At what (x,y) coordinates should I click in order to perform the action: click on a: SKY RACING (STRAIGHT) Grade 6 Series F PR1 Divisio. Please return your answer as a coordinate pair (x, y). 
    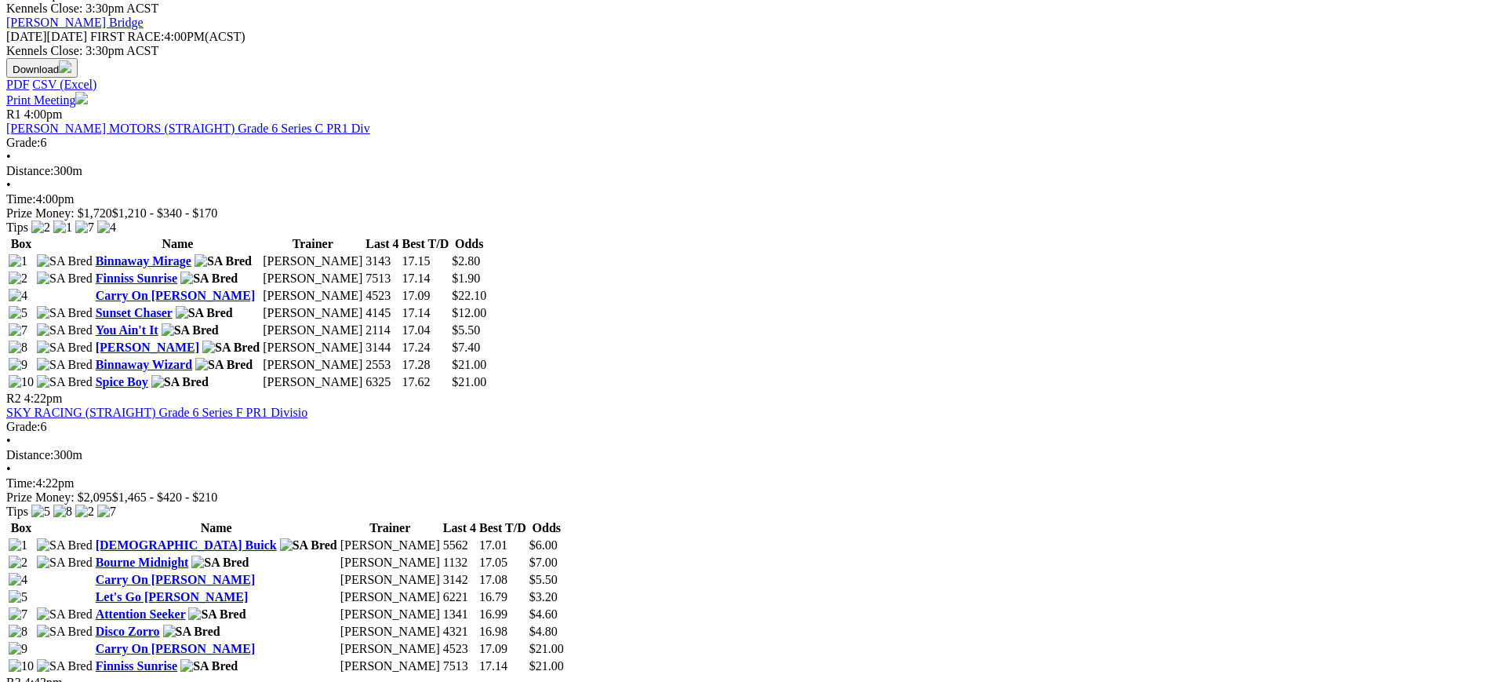
    Looking at the image, I should click on (157, 412).